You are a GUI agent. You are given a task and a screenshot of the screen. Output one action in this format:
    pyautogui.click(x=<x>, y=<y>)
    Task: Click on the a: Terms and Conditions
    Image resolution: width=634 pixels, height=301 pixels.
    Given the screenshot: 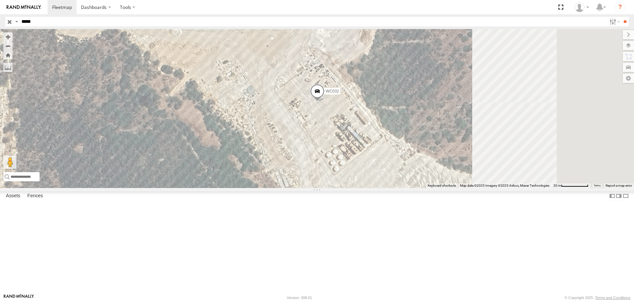 What is the action you would take?
    pyautogui.click(x=612, y=297)
    